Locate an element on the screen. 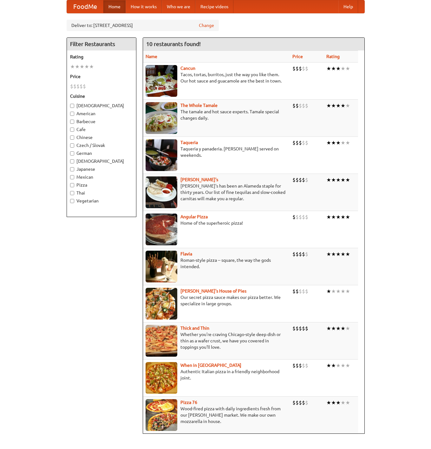  b: Taqueria is located at coordinates (189, 142).